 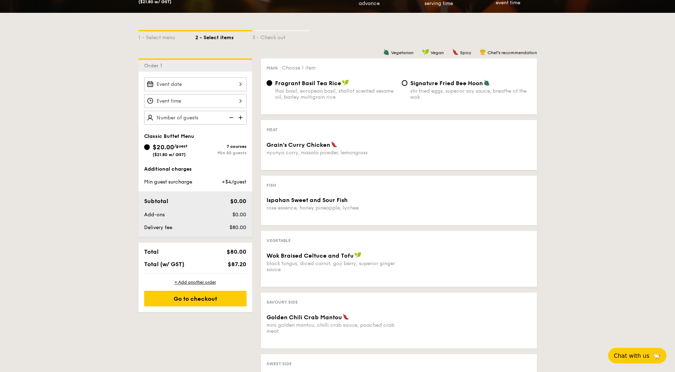 I want to click on span: Total, so click(x=151, y=251).